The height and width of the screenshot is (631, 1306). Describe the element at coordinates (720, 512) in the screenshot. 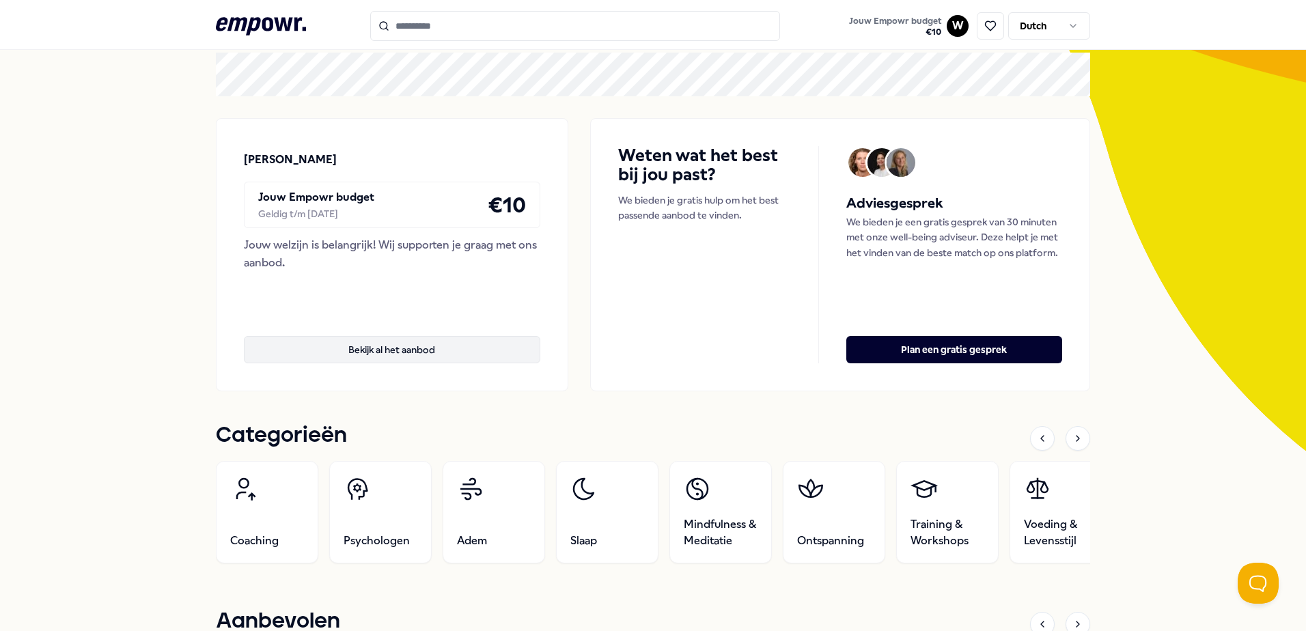

I see `a: Mindfulness & Meditatie` at that location.